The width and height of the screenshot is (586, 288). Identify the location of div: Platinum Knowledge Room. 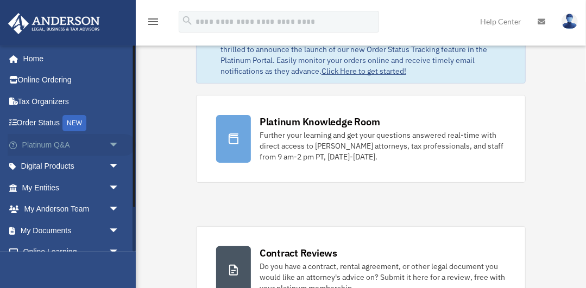
(320, 122).